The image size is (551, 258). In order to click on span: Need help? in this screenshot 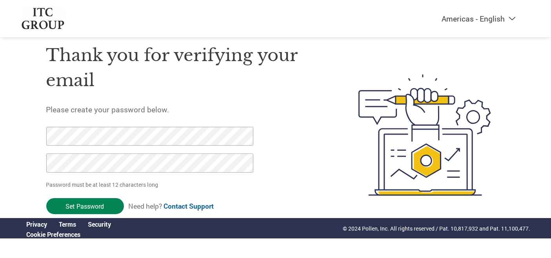, I will do `click(171, 206)`.